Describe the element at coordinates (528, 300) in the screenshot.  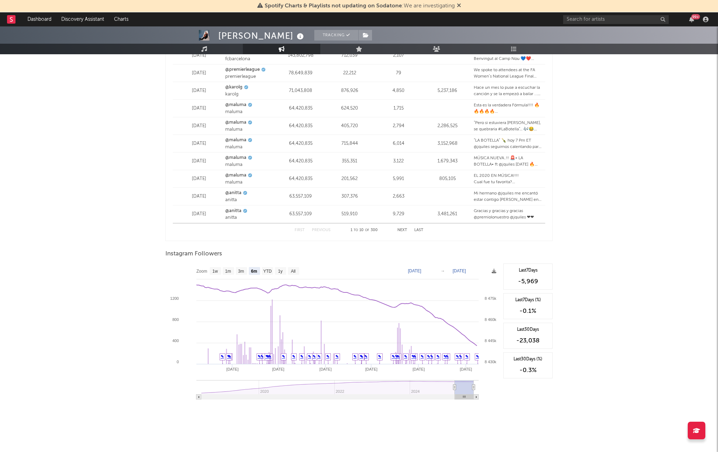
I see `div: Last 7 Days (%)` at that location.